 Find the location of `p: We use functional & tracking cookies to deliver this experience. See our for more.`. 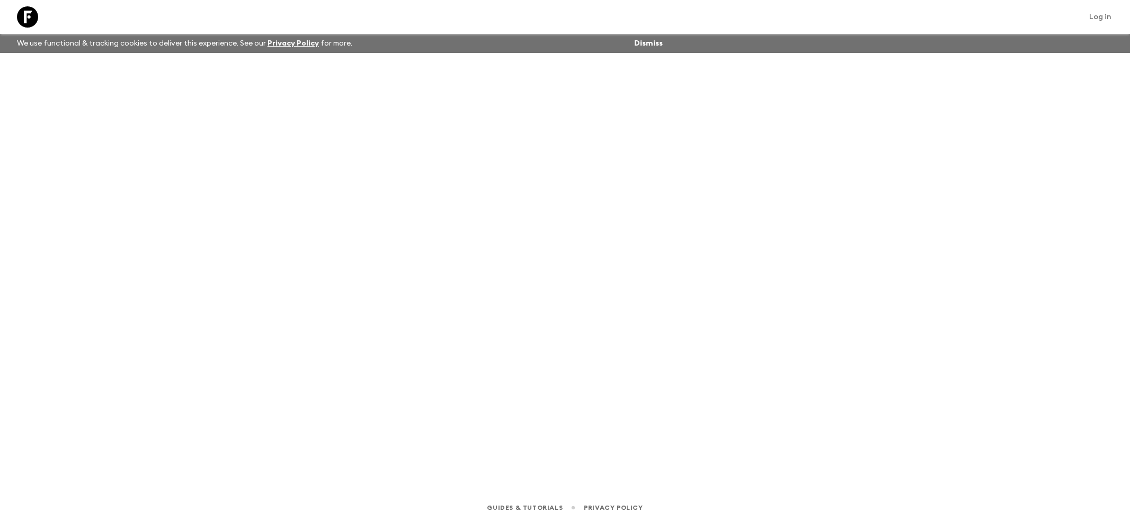

p: We use functional & tracking cookies to deliver this experience. See our for more. is located at coordinates (184, 43).